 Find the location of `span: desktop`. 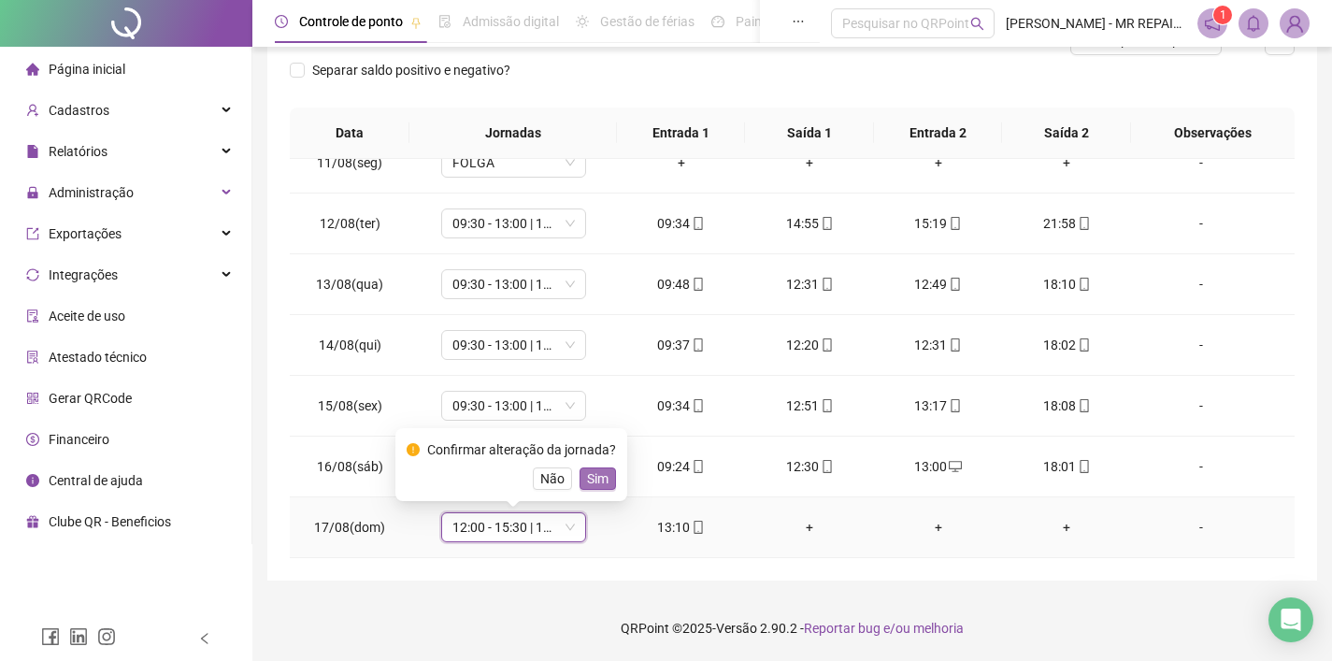

span: desktop is located at coordinates (954, 466).